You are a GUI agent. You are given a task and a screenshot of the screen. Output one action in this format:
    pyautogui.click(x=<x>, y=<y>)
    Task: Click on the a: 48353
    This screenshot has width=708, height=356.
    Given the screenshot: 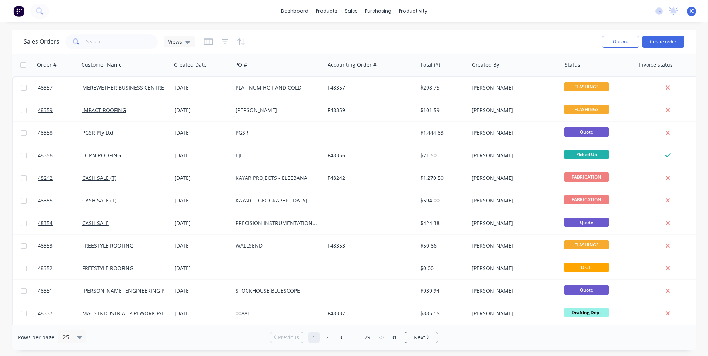 What is the action you would take?
    pyautogui.click(x=60, y=246)
    